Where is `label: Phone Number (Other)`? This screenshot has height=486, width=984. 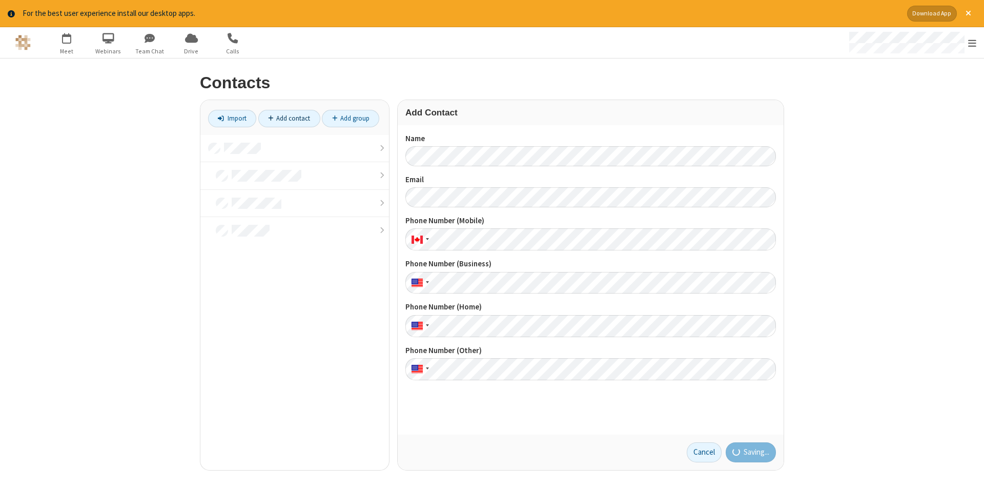 label: Phone Number (Other) is located at coordinates (591, 350).